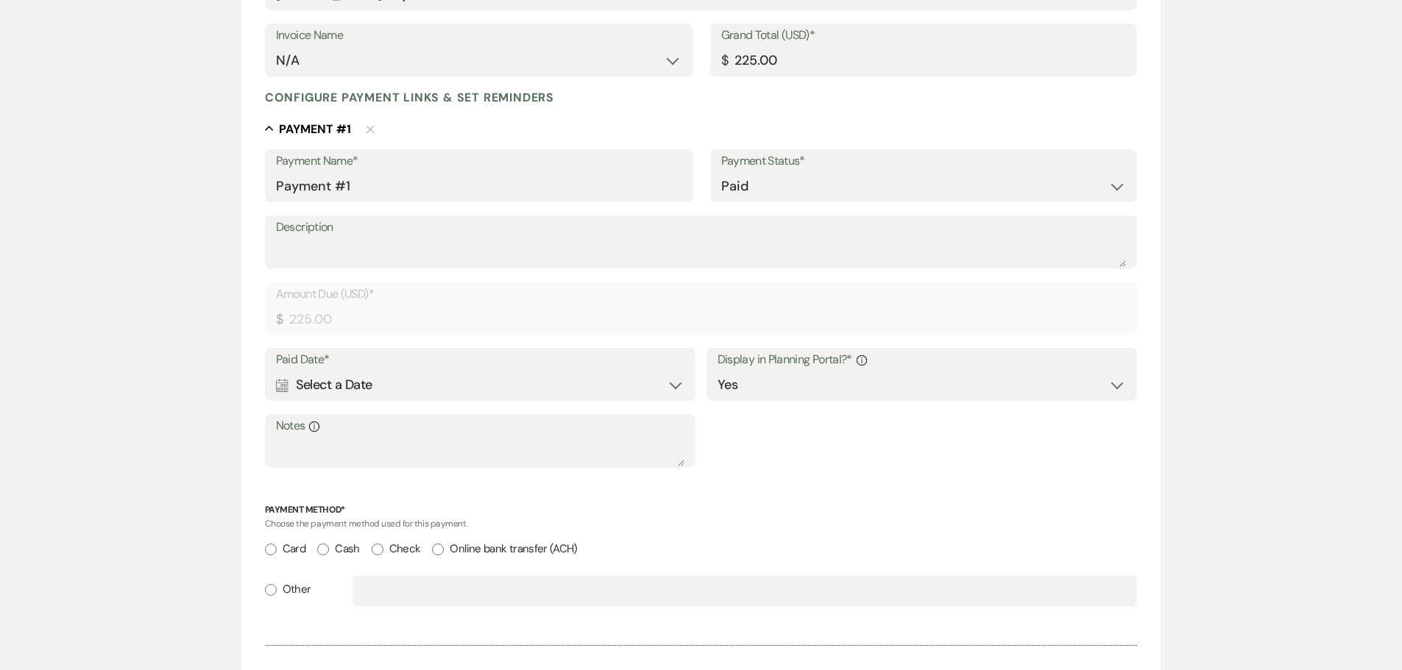 Image resolution: width=1402 pixels, height=670 pixels. What do you see at coordinates (323, 550) in the screenshot?
I see `input: Cash` at bounding box center [323, 550].